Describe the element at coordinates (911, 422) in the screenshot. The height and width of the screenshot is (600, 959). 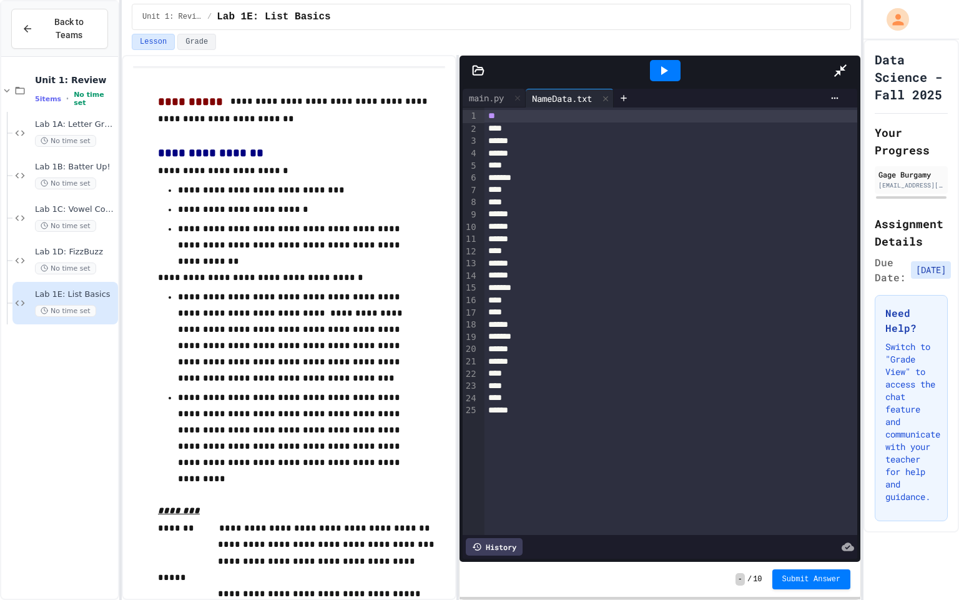
I see `p: Switch to "Grade View" to access the chat feature and communicate with your teacher for help and ...` at that location.